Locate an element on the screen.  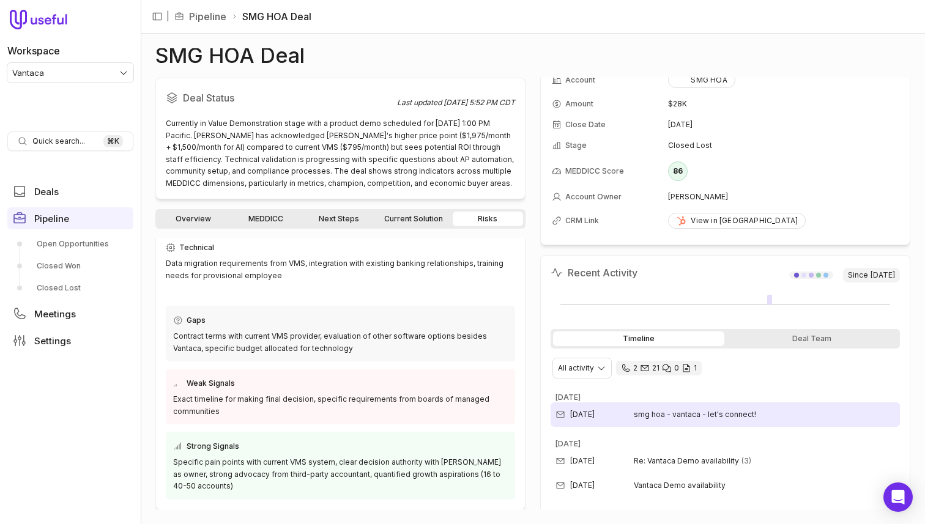
span: 3 emails in thread is located at coordinates (746, 461).